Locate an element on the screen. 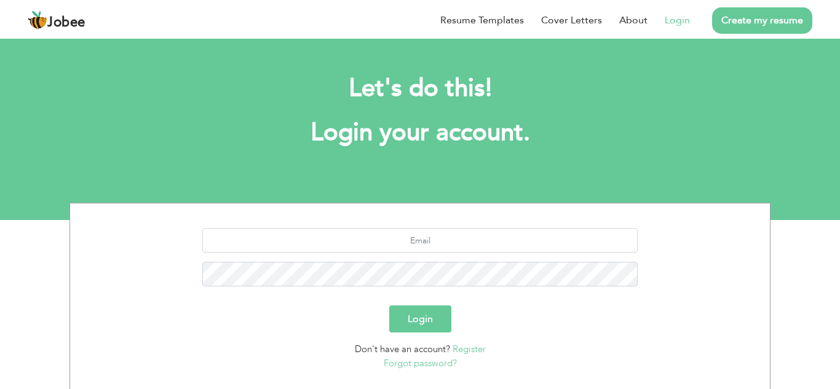 Image resolution: width=840 pixels, height=389 pixels. a: Login is located at coordinates (677, 20).